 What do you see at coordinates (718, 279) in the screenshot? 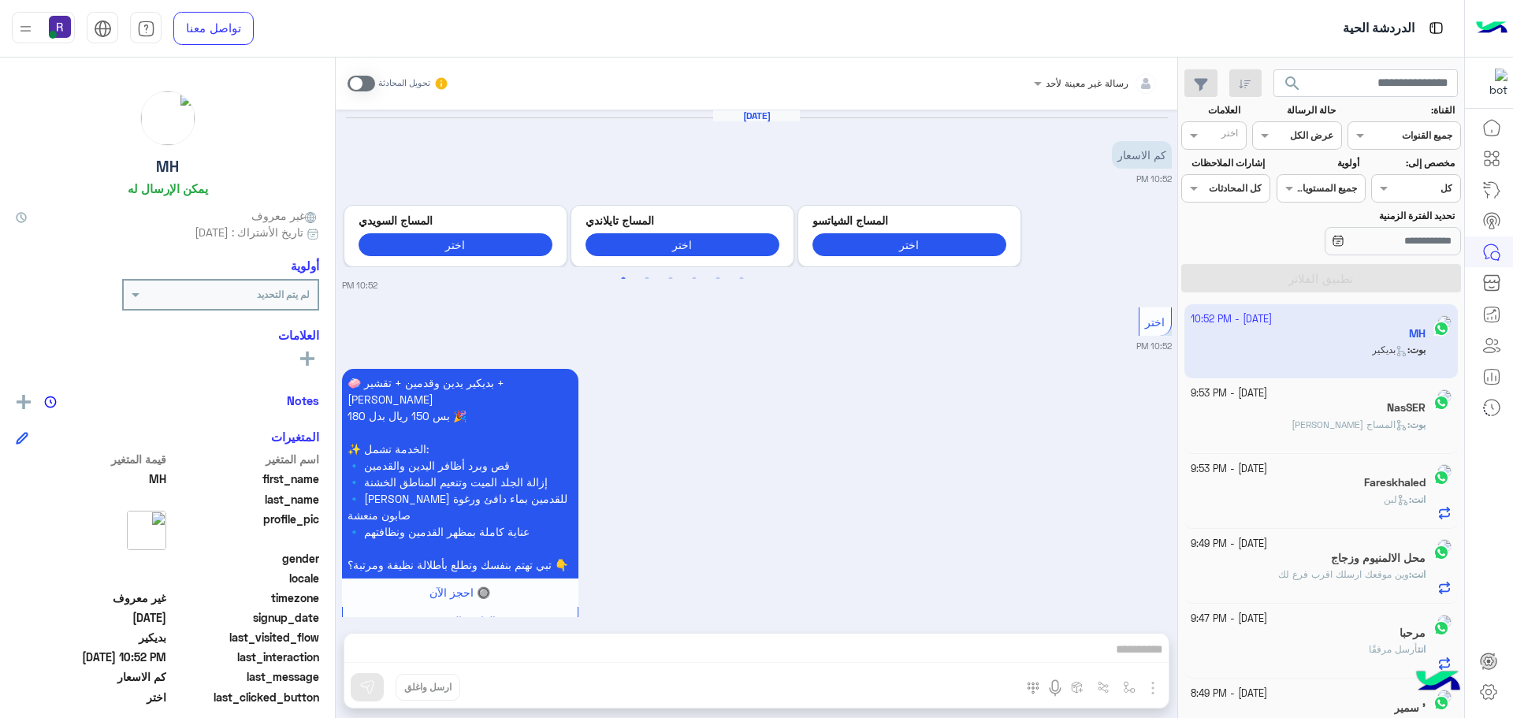
I see `button: 5 of 3` at bounding box center [718, 279].